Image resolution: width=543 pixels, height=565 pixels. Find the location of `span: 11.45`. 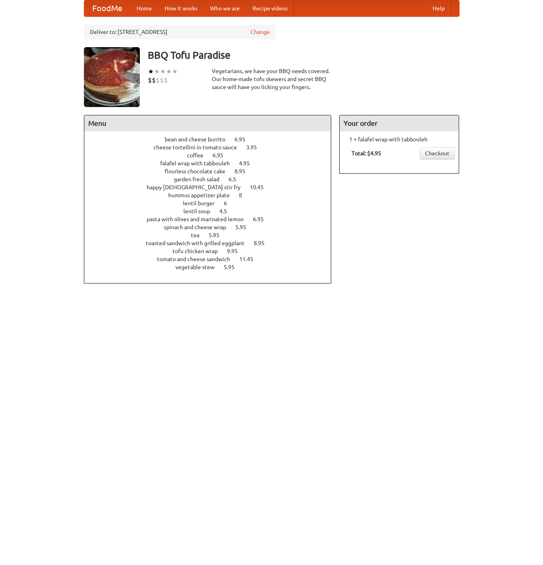

span: 11.45 is located at coordinates (250, 259).